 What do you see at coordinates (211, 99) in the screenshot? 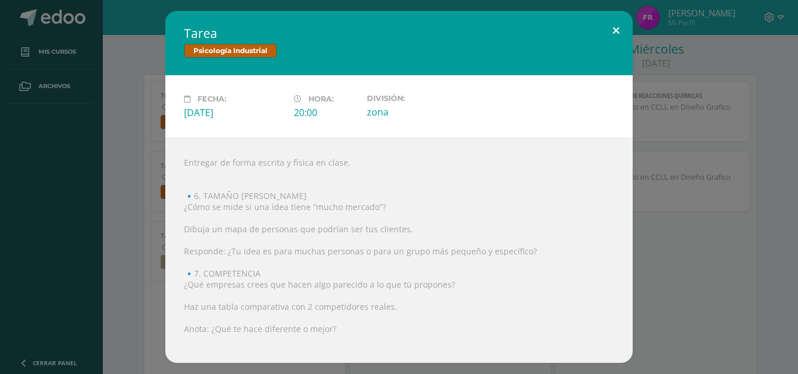
I see `span: Fecha:` at bounding box center [211, 99].